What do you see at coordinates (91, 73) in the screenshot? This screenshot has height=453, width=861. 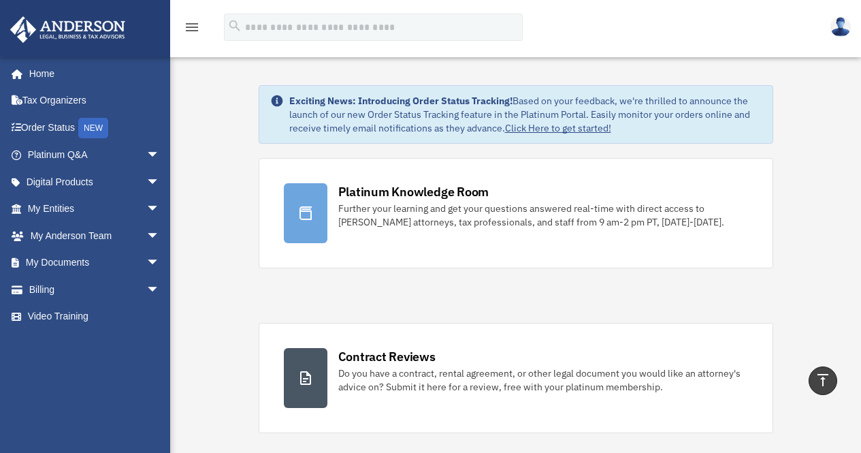 I see `a: Home` at bounding box center [91, 73].